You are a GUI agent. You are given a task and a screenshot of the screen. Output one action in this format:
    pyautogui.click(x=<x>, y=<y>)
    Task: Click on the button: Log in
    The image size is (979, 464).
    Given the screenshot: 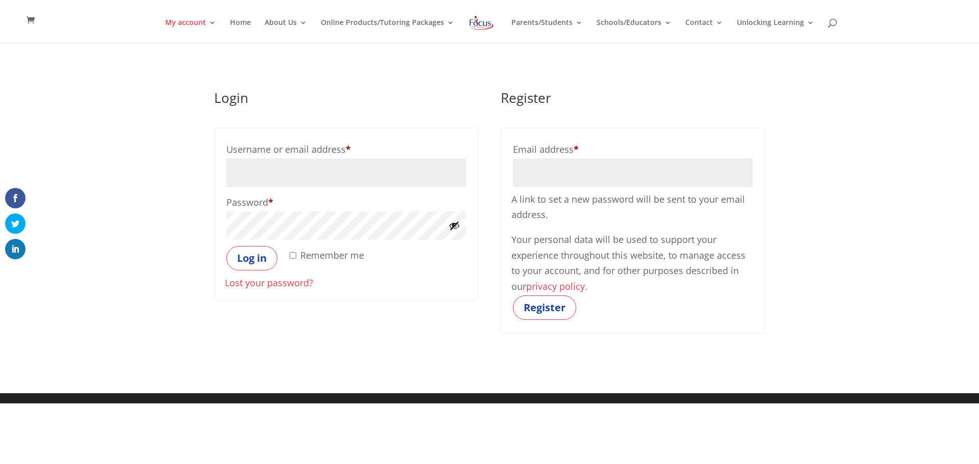 What is the action you would take?
    pyautogui.click(x=252, y=258)
    